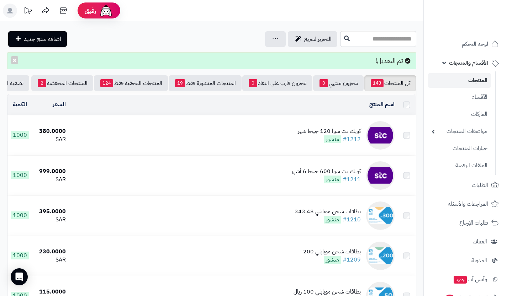  What do you see at coordinates (382, 105) in the screenshot?
I see `a: اسم المنتج` at bounding box center [382, 105].